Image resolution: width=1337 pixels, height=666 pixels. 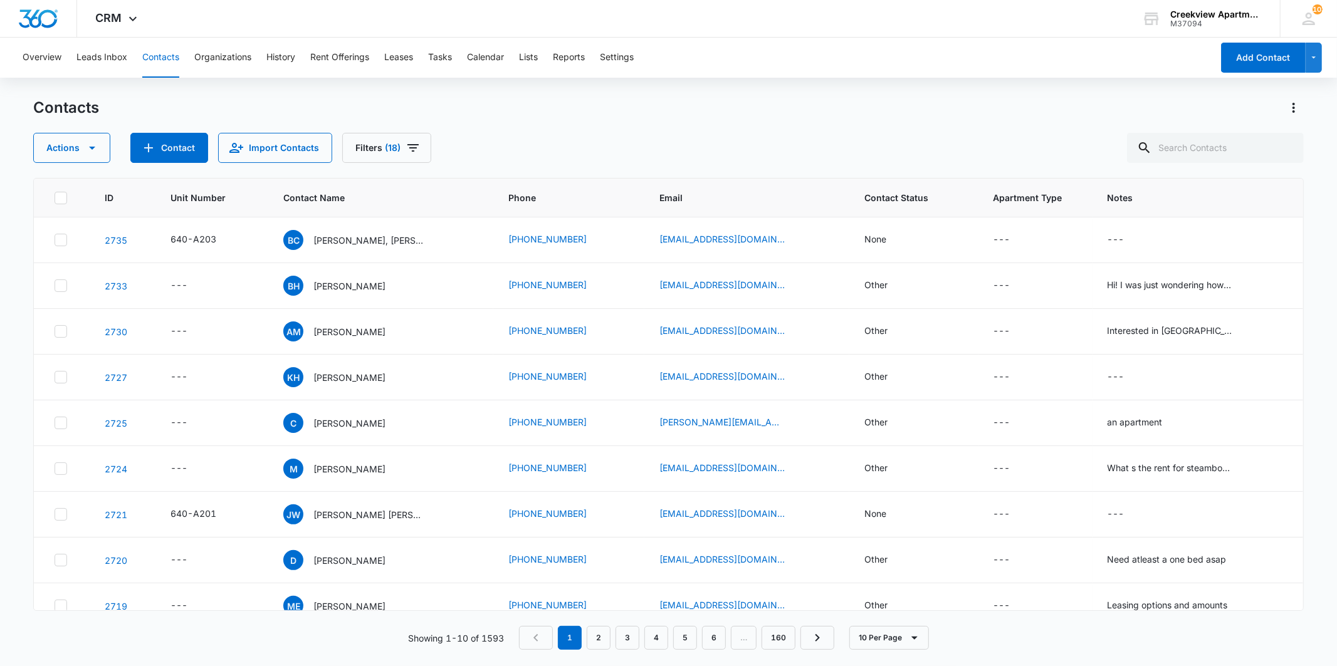 What do you see at coordinates (293, 286) in the screenshot?
I see `span: BH` at bounding box center [293, 286].